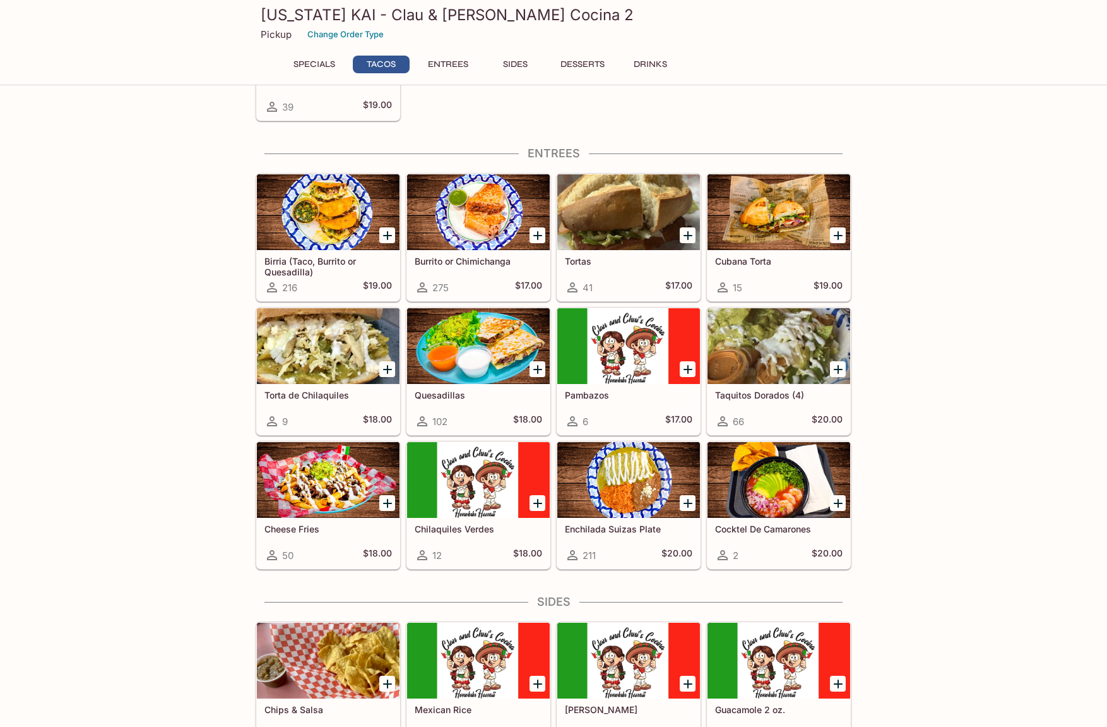  What do you see at coordinates (314, 64) in the screenshot?
I see `button: Specials` at bounding box center [314, 64].